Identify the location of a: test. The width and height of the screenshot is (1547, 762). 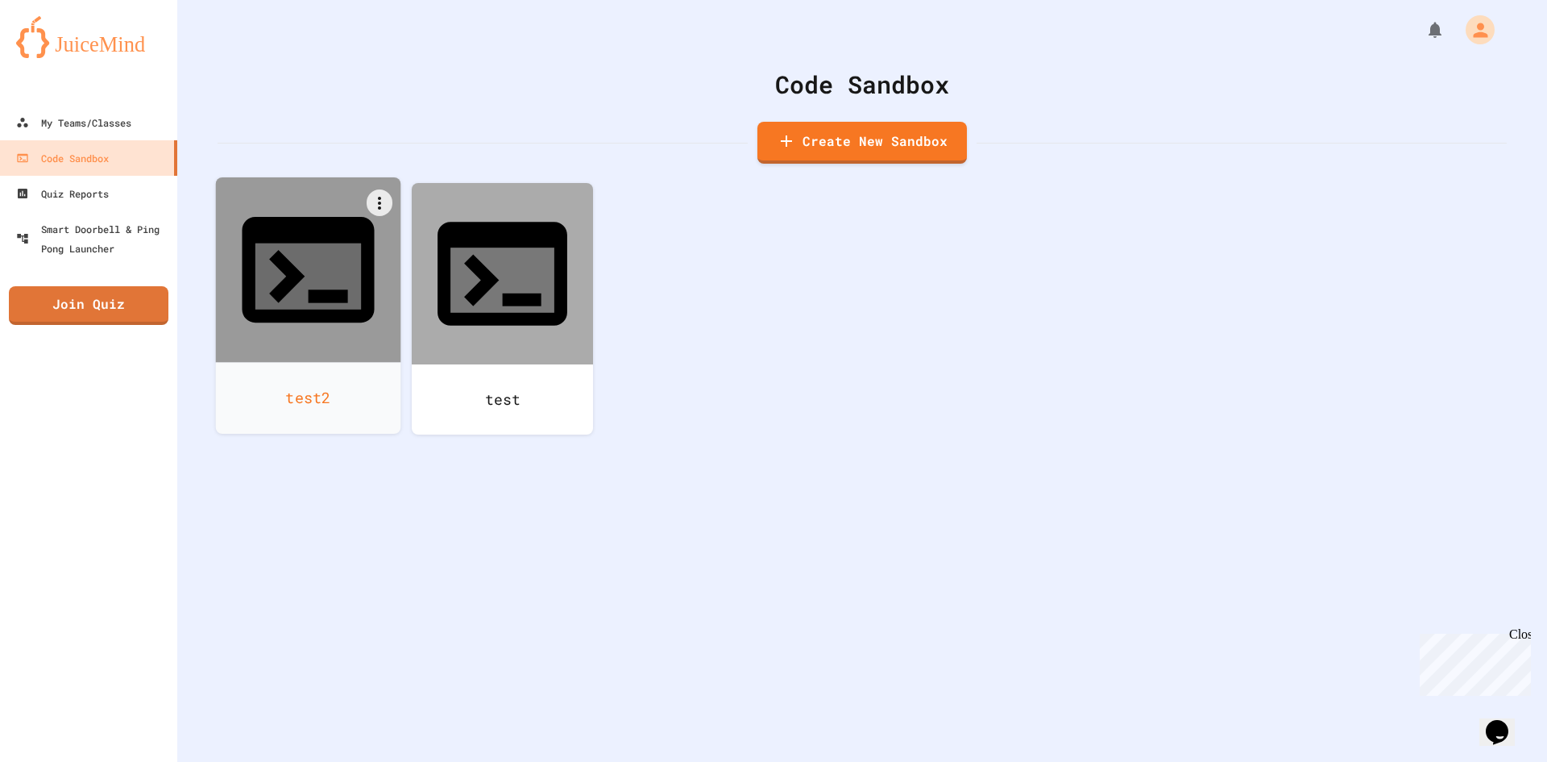
(502, 309).